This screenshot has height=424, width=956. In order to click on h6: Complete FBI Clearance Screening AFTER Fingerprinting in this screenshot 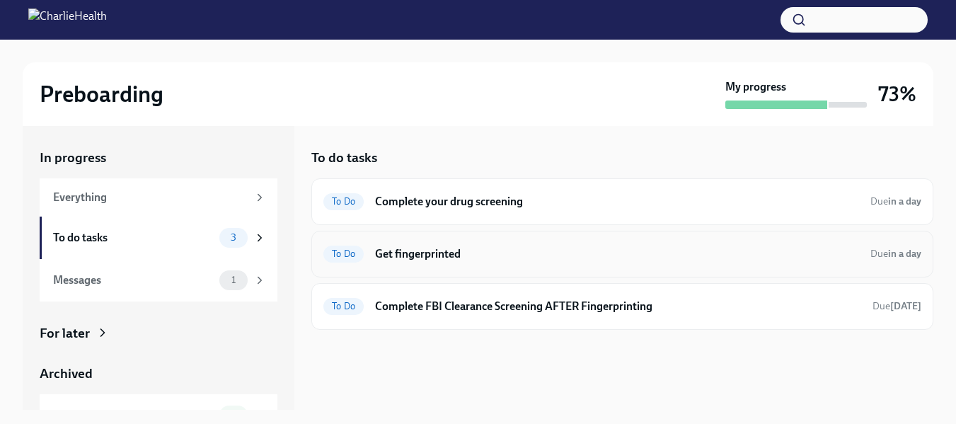, I will do `click(618, 306)`.